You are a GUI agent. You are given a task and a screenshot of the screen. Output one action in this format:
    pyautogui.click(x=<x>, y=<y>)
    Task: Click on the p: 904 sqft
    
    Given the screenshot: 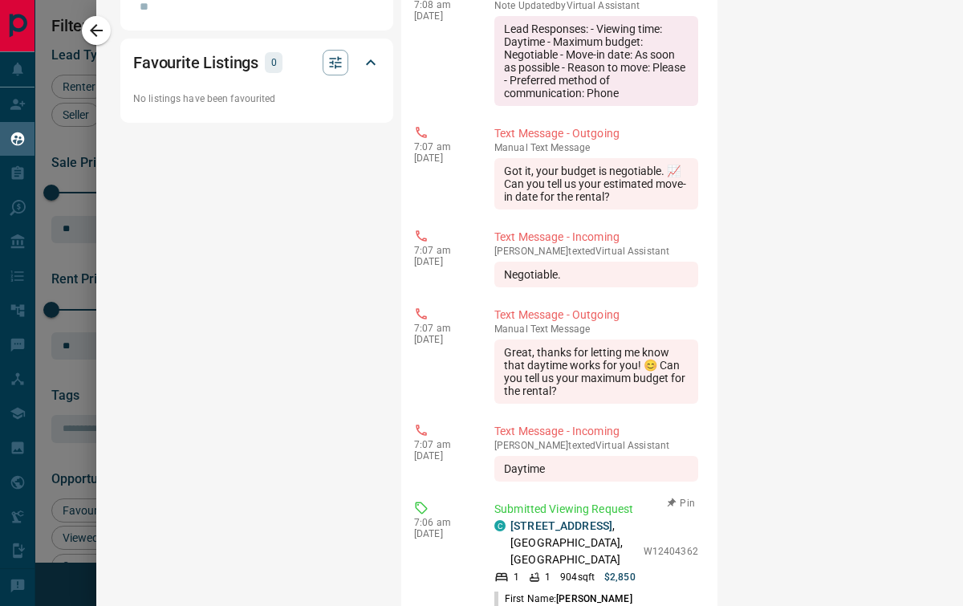 What is the action you would take?
    pyautogui.click(x=577, y=577)
    